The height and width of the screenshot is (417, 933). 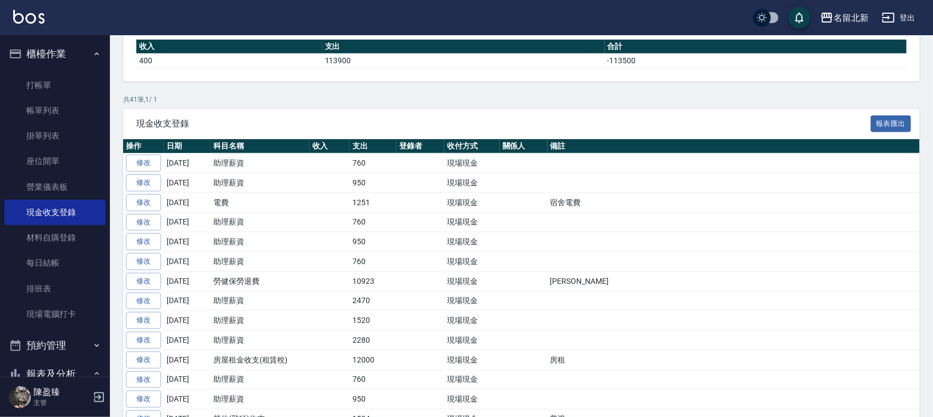 I want to click on button: 報表及分析, so click(x=55, y=374).